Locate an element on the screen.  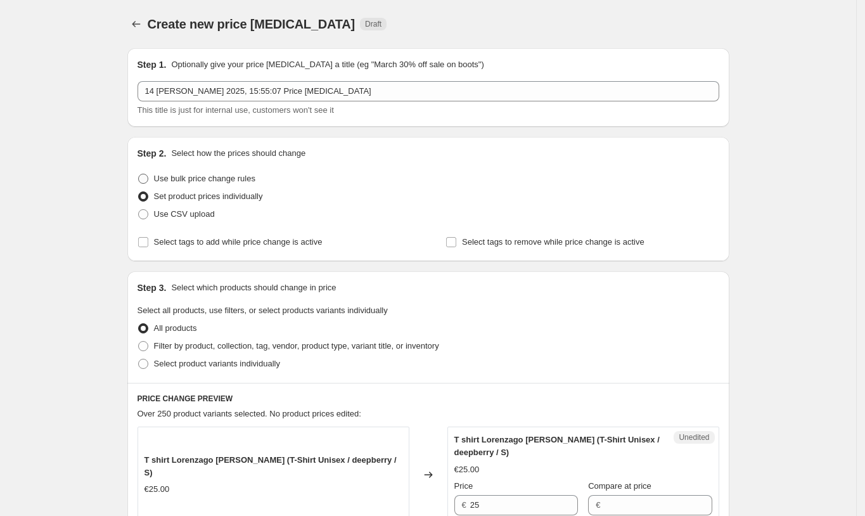
span: Price is located at coordinates (464, 486).